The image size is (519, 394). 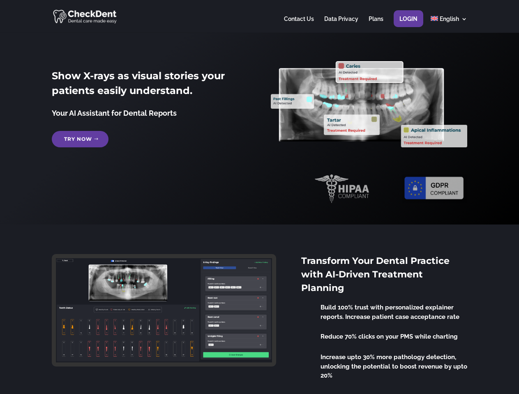 I want to click on span: Reduce 70% clicks on your PMS while charting, so click(x=389, y=337).